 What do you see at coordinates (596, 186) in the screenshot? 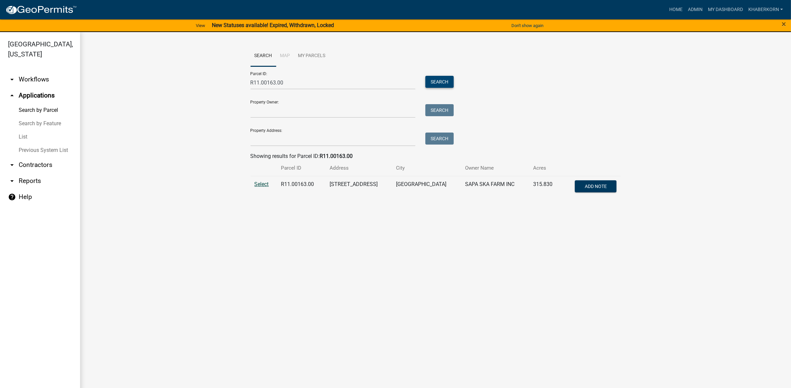
I see `span: Add Note` at bounding box center [596, 186].